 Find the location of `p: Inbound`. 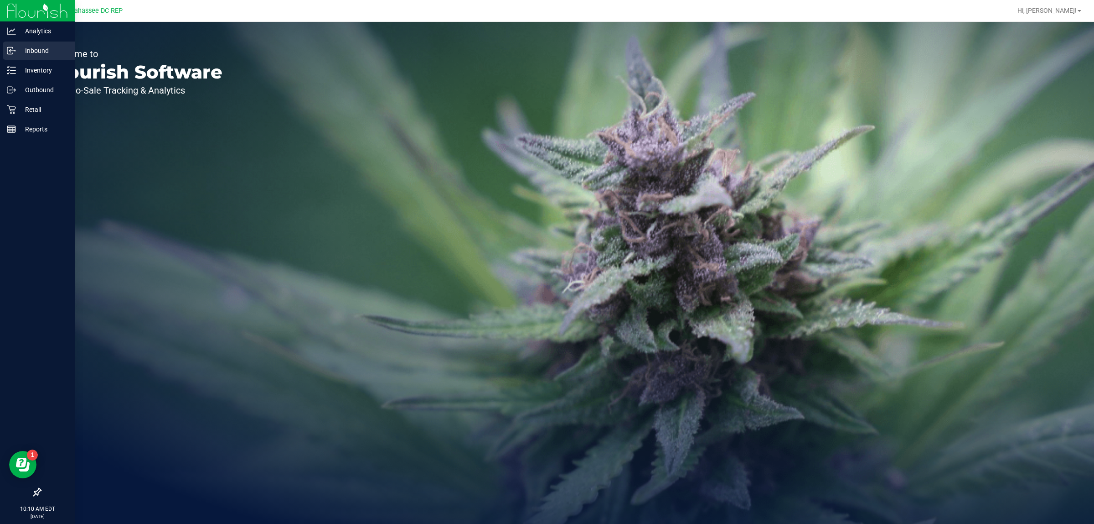

p: Inbound is located at coordinates (43, 51).